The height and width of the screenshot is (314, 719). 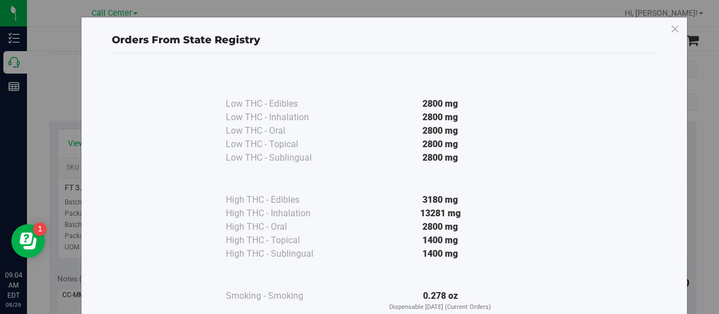 What do you see at coordinates (282, 144) in the screenshot?
I see `div: Low THC - Topical` at bounding box center [282, 144].